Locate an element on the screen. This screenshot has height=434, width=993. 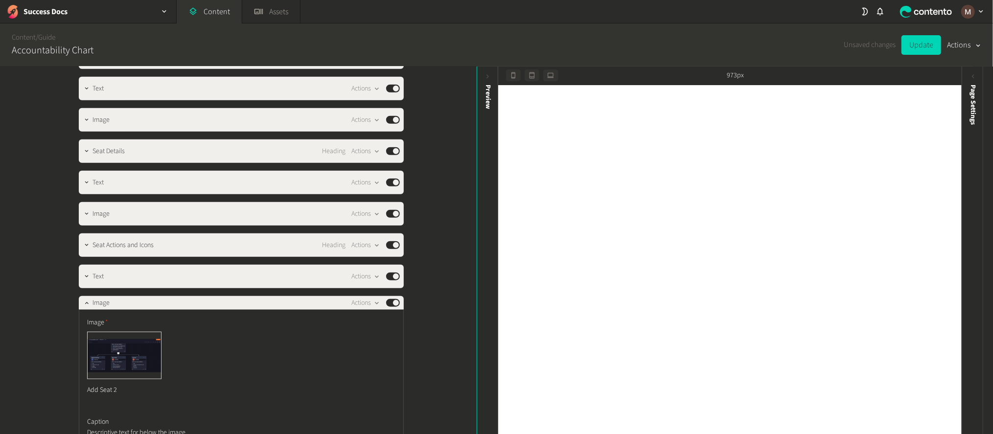
span: Caption is located at coordinates (98, 422).